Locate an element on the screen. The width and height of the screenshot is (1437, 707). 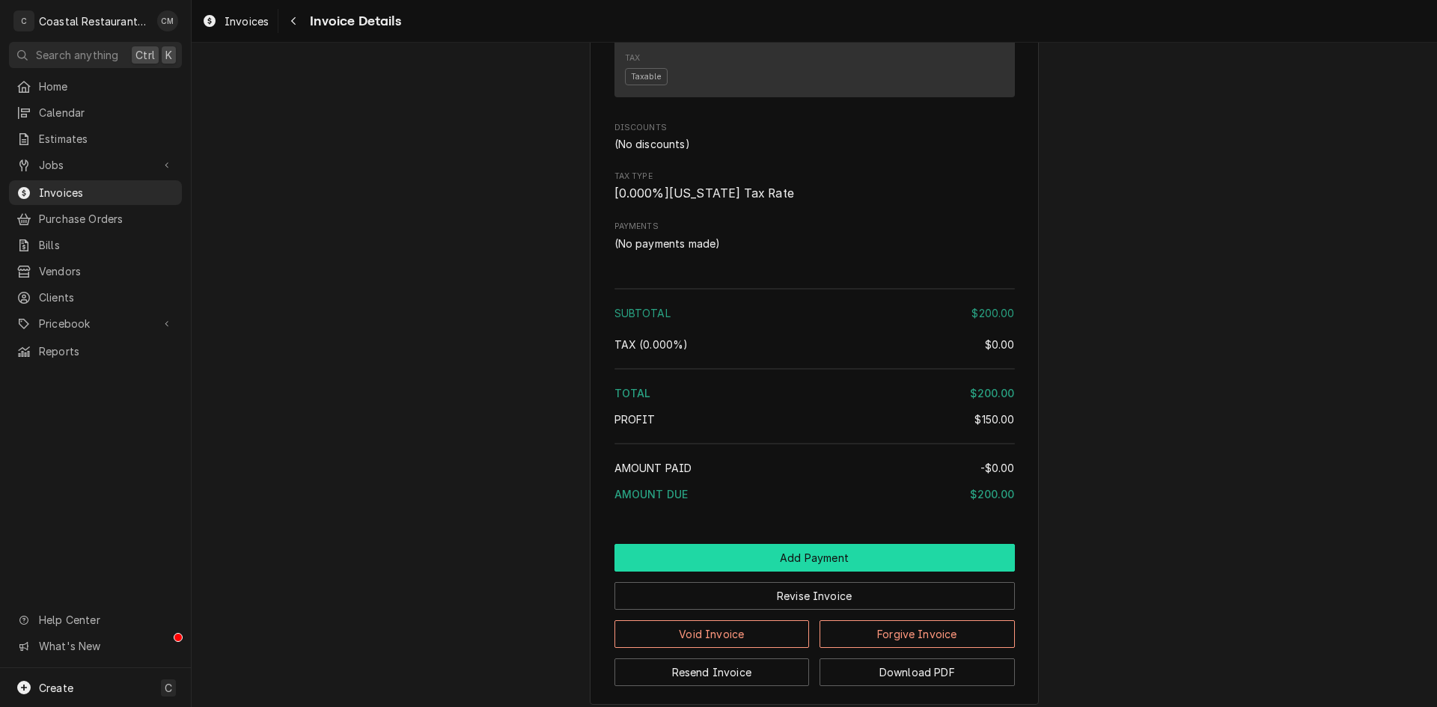
span: C is located at coordinates (168, 688).